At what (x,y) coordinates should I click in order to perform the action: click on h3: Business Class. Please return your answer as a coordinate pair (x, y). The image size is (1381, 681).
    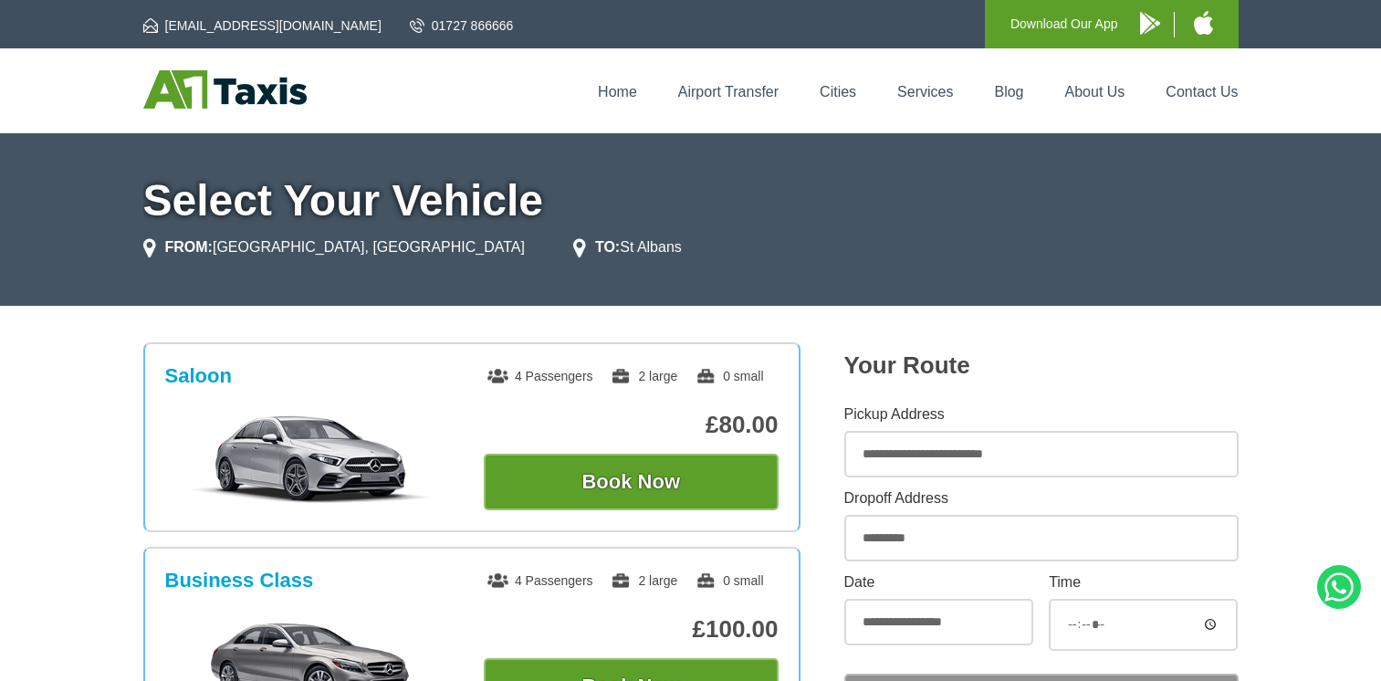
    Looking at the image, I should click on (239, 580).